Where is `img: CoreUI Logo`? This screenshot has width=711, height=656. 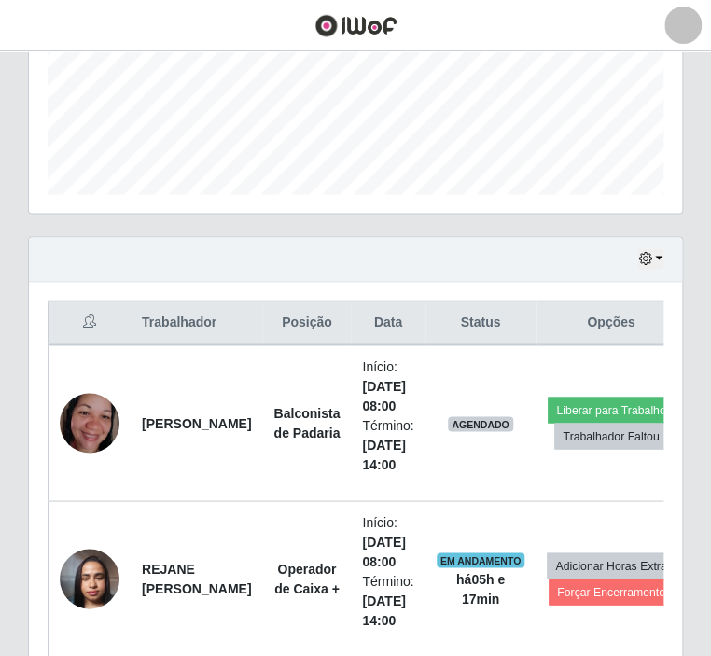 img: CoreUI Logo is located at coordinates (355, 25).